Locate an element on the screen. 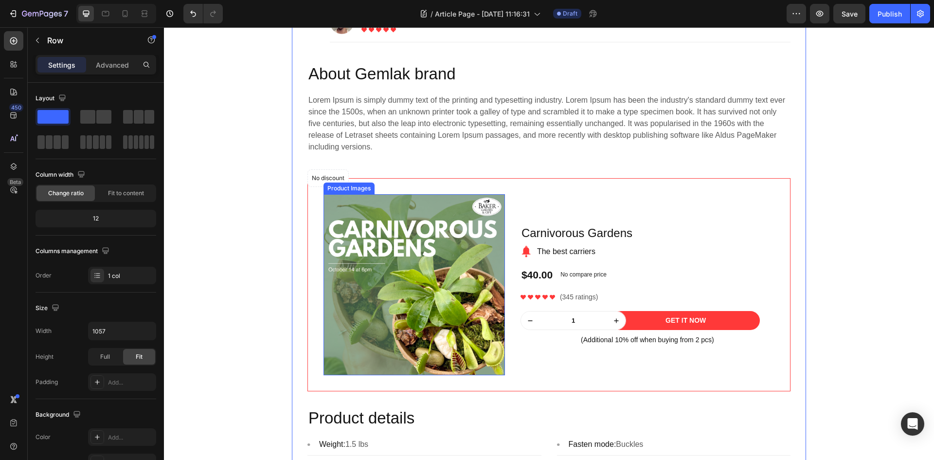  button: decrement is located at coordinates (366, 293).